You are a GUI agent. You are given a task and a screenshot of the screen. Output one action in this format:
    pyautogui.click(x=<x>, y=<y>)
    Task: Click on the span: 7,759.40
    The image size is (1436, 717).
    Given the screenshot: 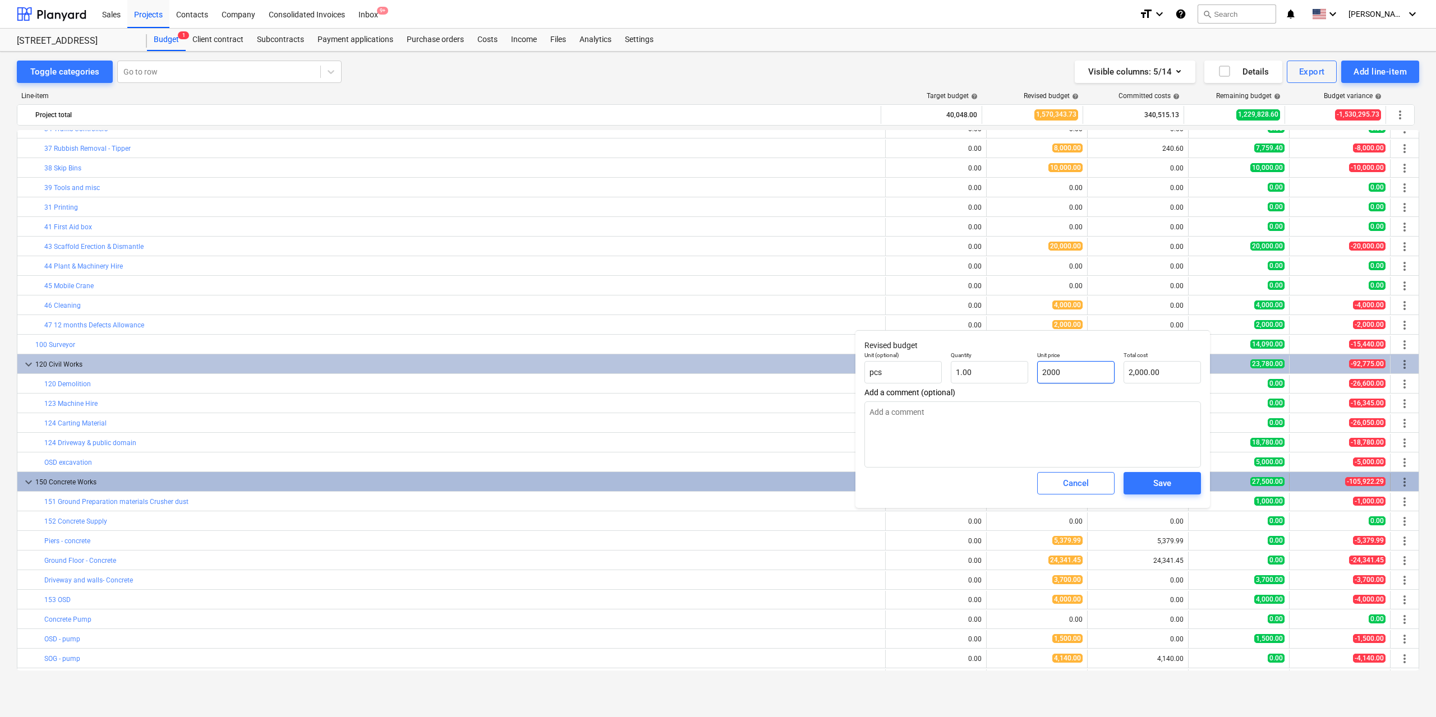 What is the action you would take?
    pyautogui.click(x=1269, y=148)
    